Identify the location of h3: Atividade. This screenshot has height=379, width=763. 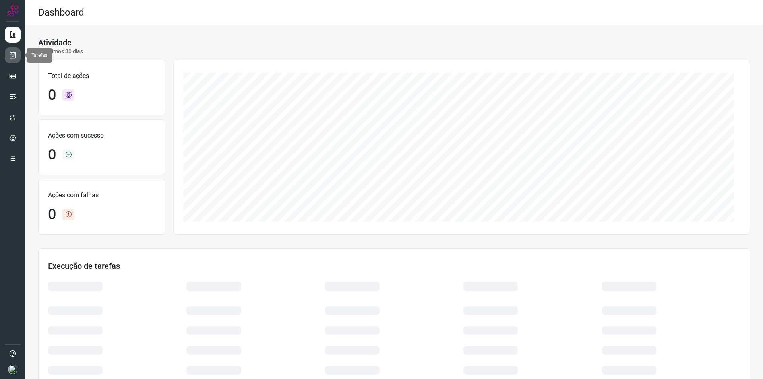
(55, 43).